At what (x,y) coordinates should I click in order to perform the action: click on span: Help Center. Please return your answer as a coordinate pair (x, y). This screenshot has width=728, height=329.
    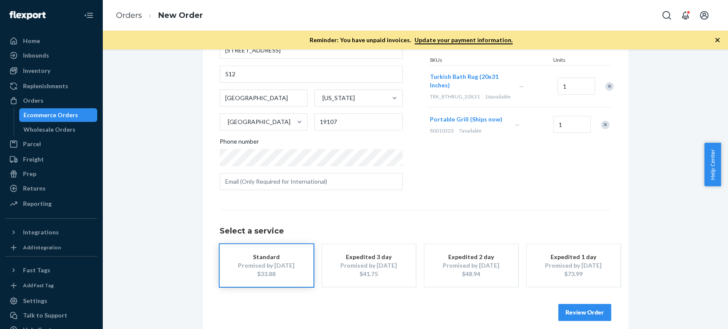
    Looking at the image, I should click on (712, 165).